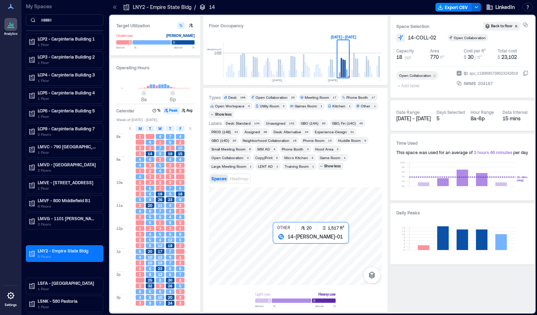  I want to click on span: IWMS, so click(470, 83).